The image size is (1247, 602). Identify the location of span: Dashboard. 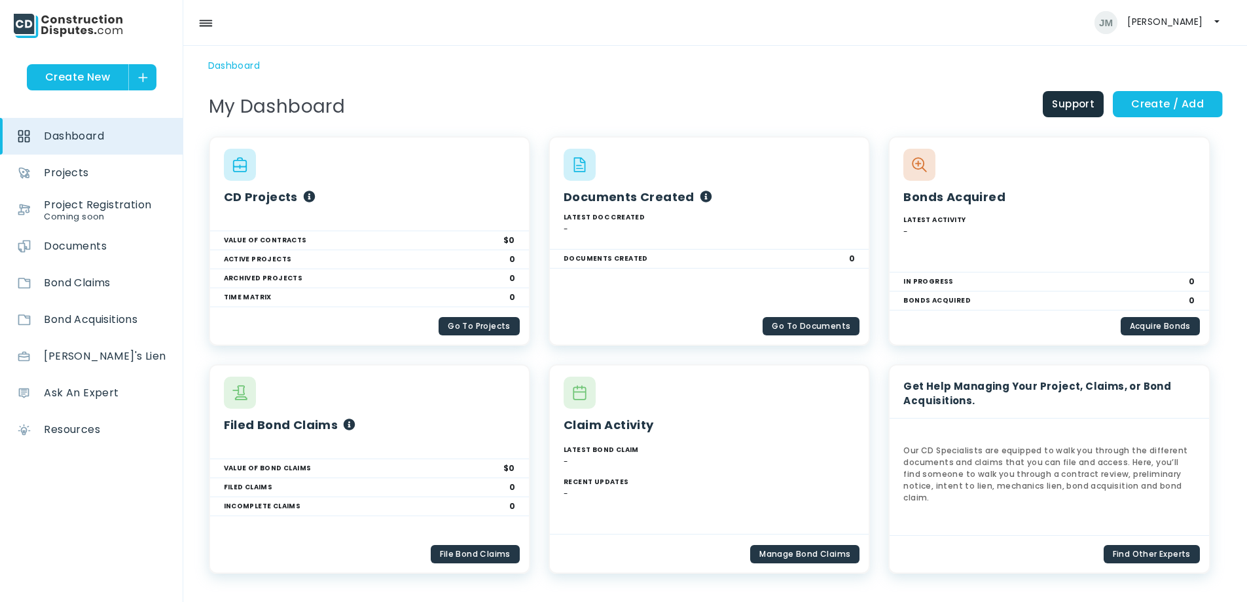
(74, 136).